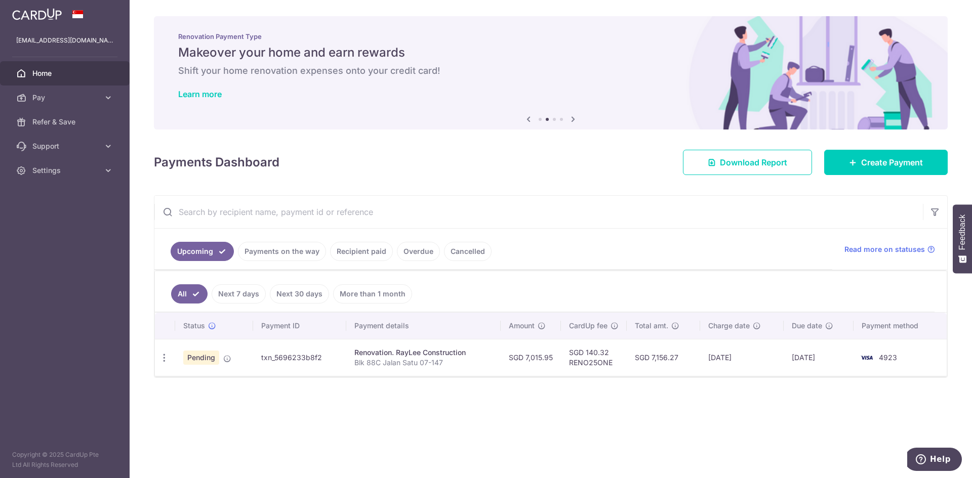 The image size is (972, 478). I want to click on a: Read more on statuses, so click(889, 249).